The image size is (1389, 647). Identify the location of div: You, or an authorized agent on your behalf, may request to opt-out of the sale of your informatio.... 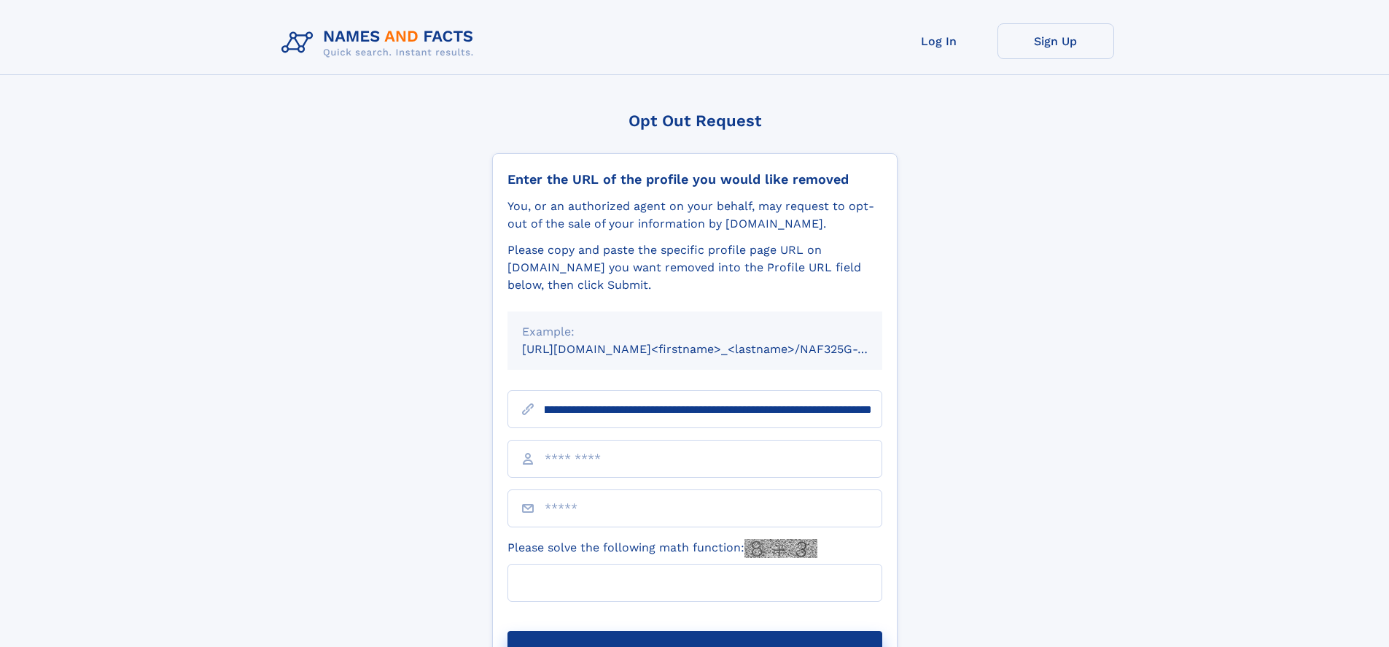
(695, 215).